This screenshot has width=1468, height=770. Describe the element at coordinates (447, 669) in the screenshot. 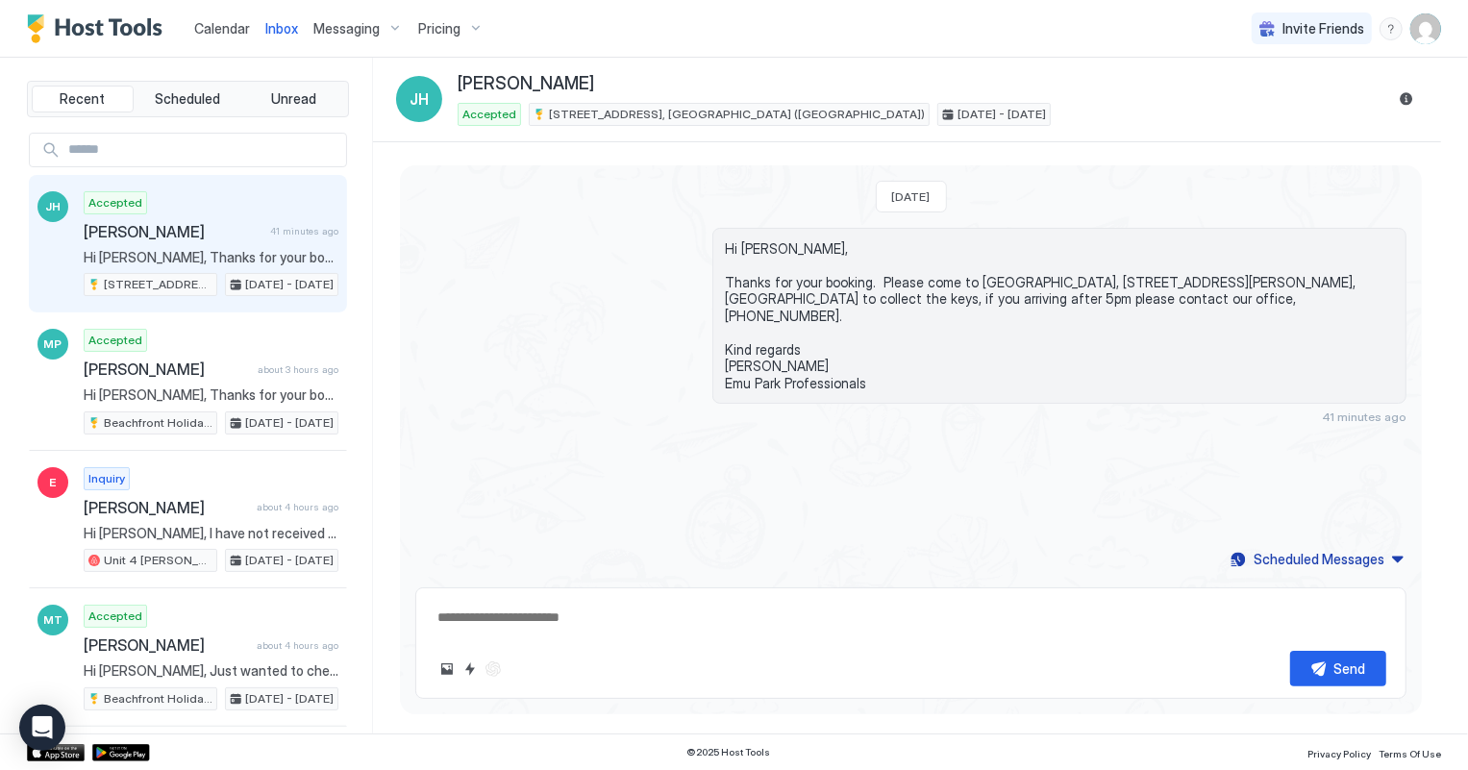

I see `button: Upload image` at that location.